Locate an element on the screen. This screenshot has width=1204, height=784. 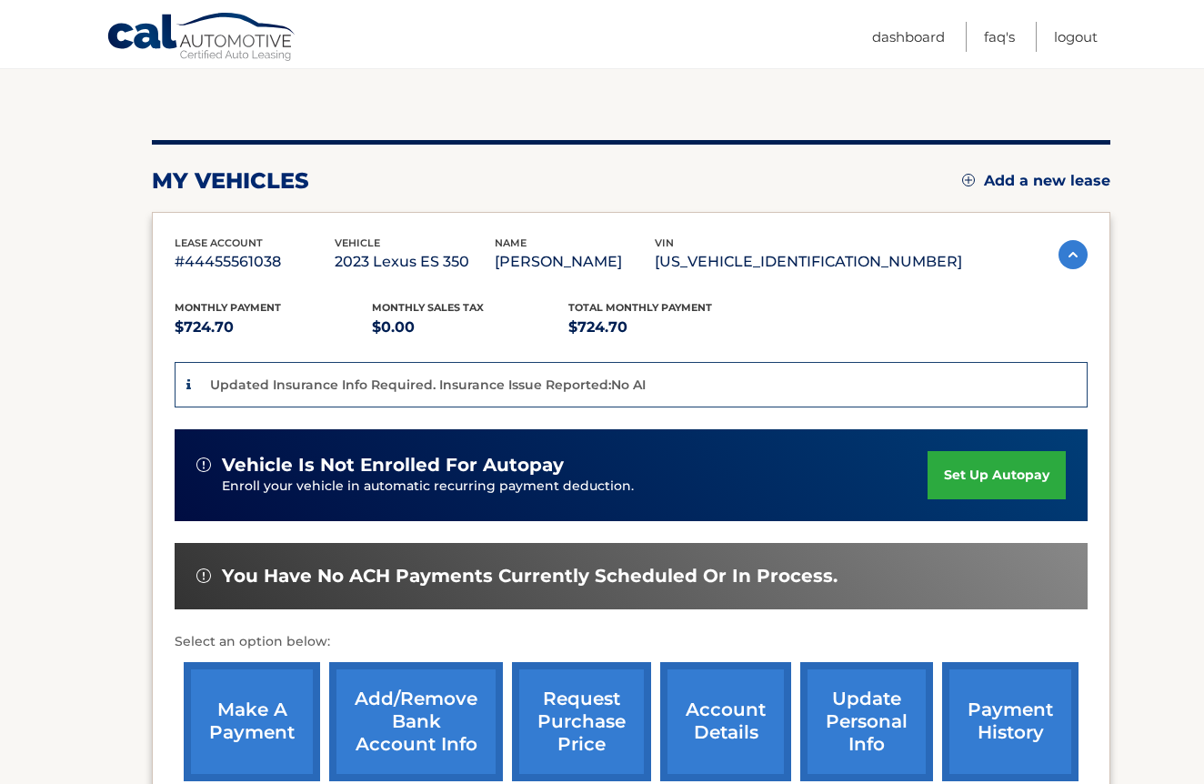
p: $0.00 is located at coordinates (470, 327).